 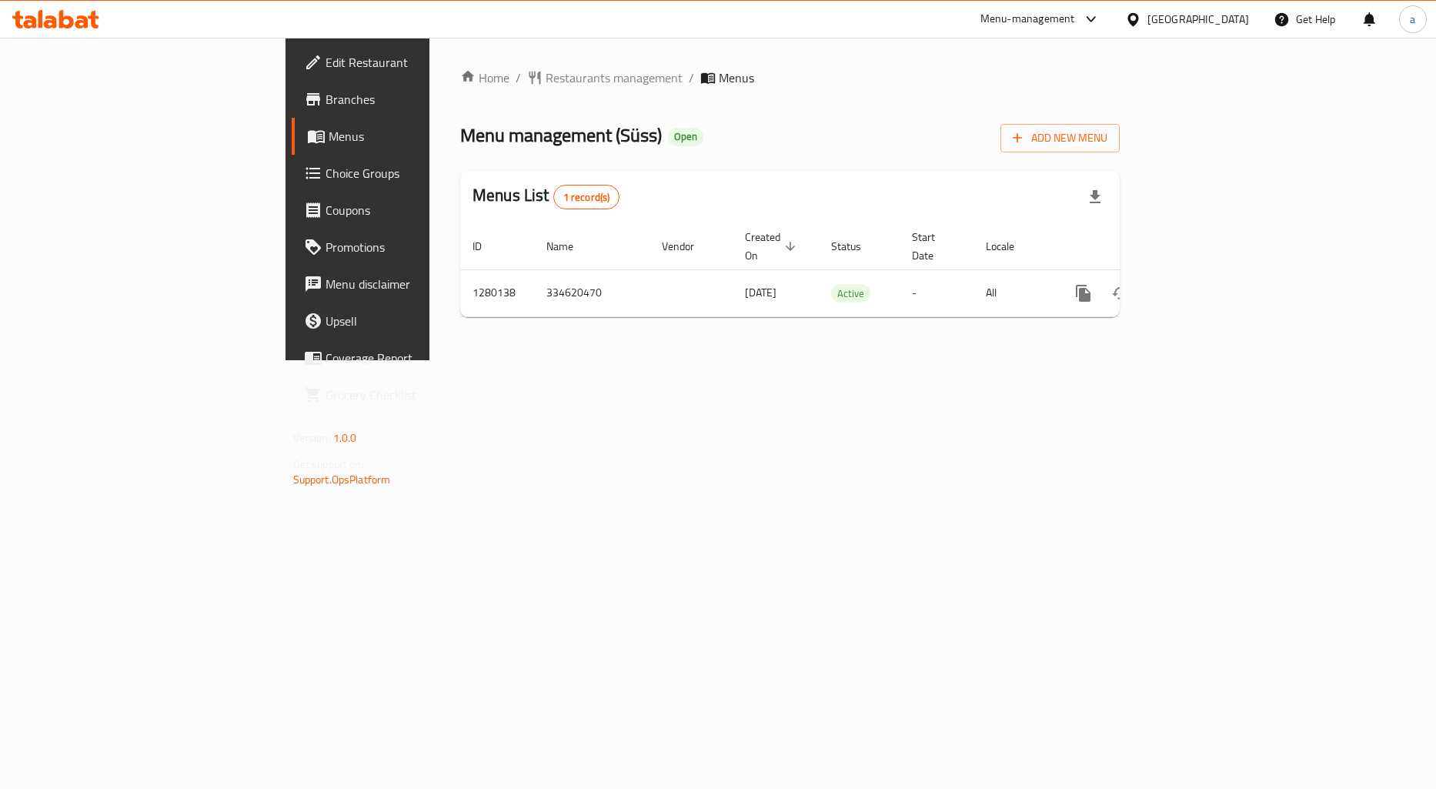 I want to click on span: Start Date, so click(x=933, y=246).